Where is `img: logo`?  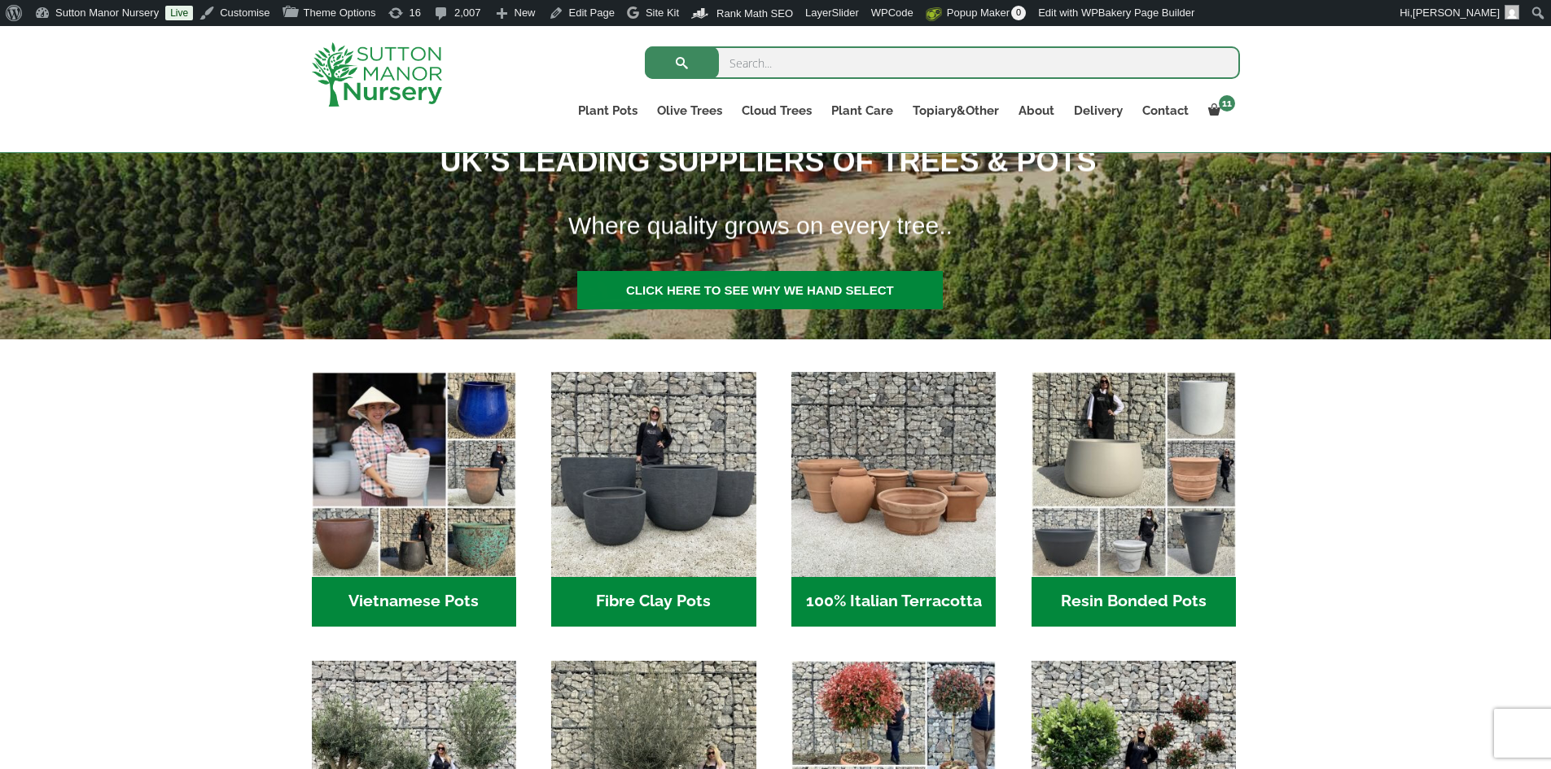 img: logo is located at coordinates (377, 74).